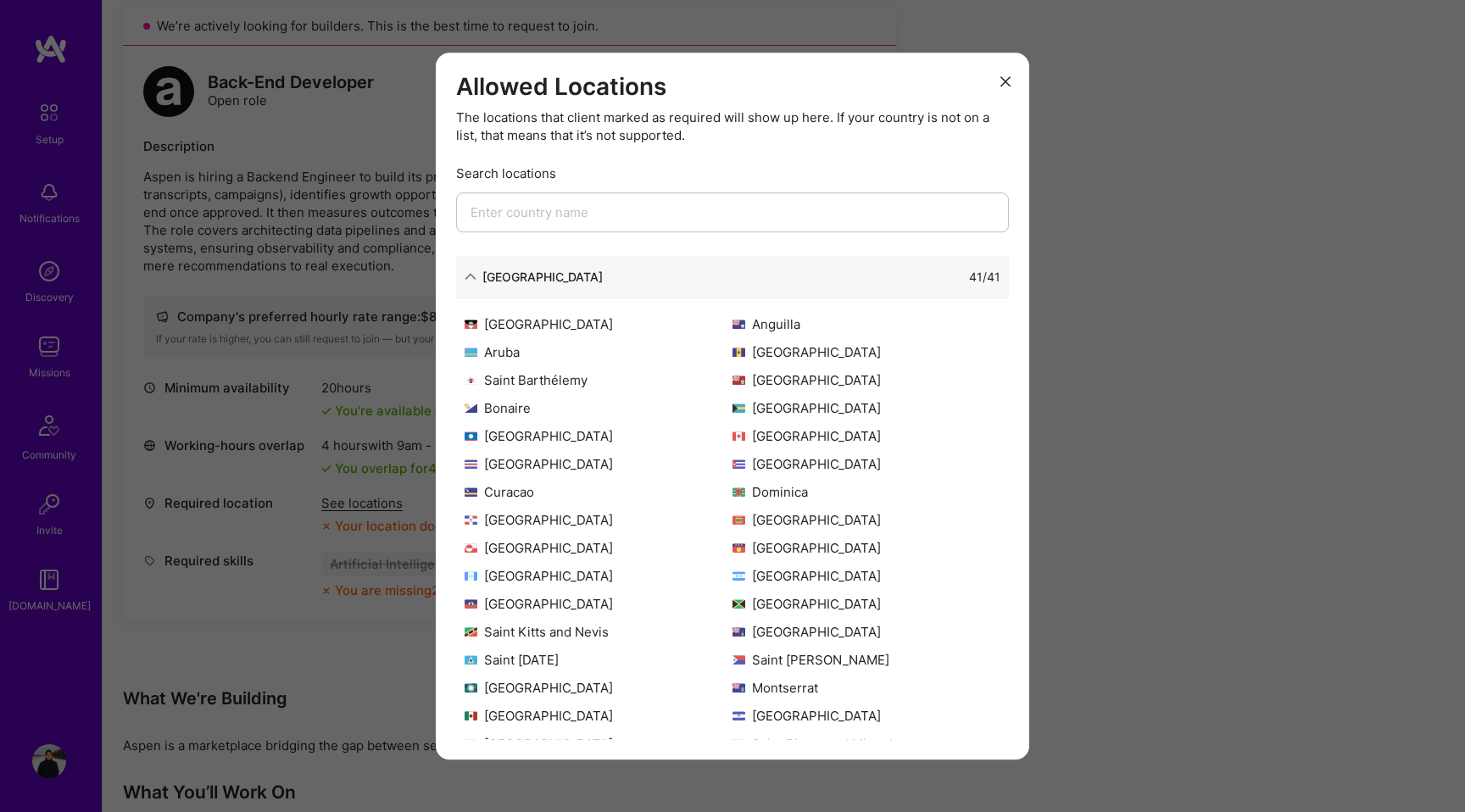 The height and width of the screenshot is (812, 1465). I want to click on img: Dominica, so click(738, 491).